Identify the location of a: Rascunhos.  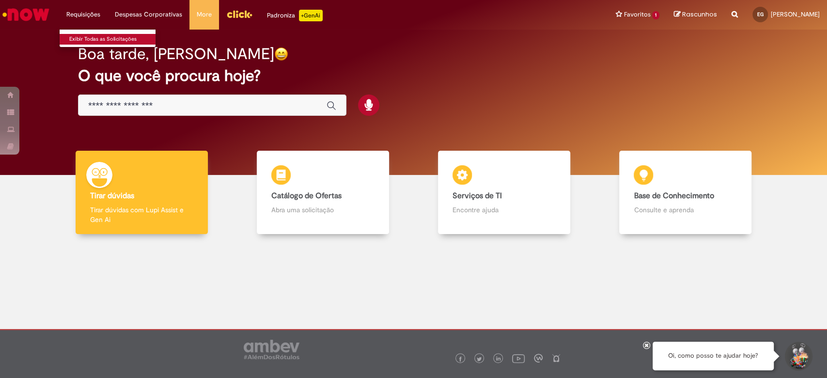
(695, 15).